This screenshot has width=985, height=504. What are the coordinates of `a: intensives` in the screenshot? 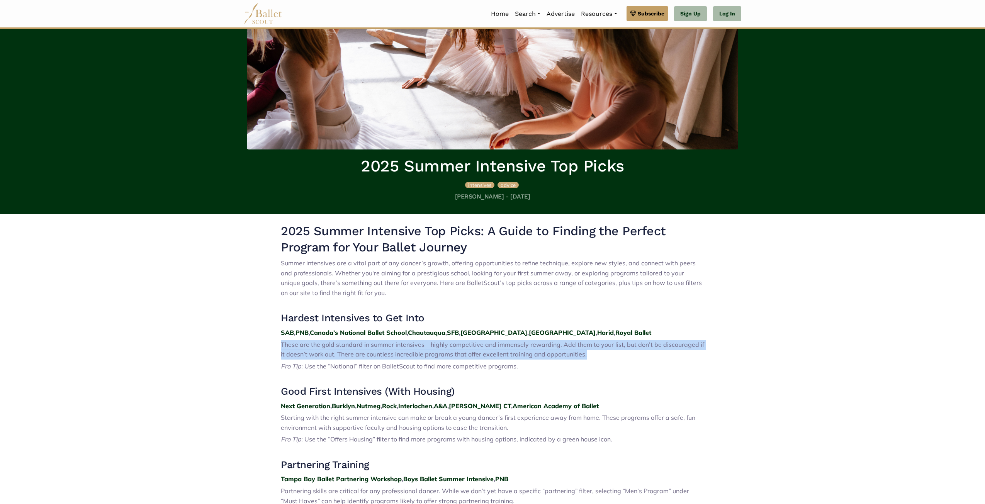 It's located at (481, 185).